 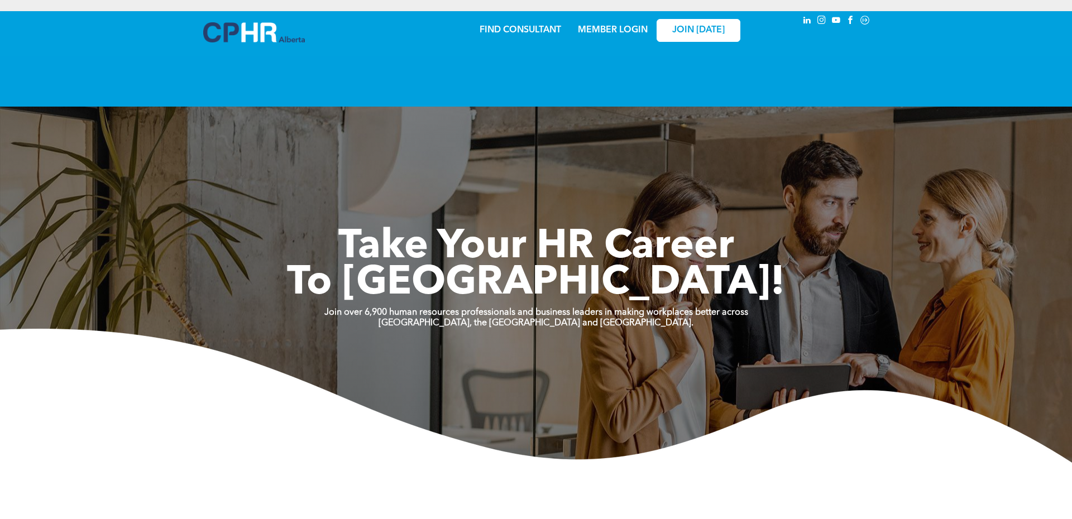 I want to click on a: instagram, so click(x=821, y=21).